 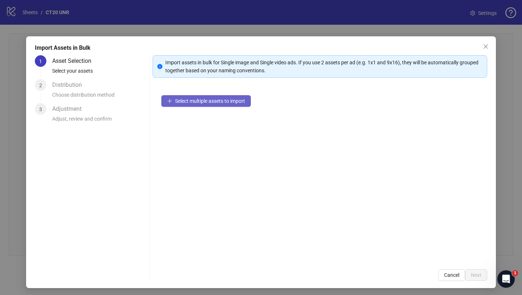 What do you see at coordinates (41, 109) in the screenshot?
I see `span: 3` at bounding box center [41, 109].